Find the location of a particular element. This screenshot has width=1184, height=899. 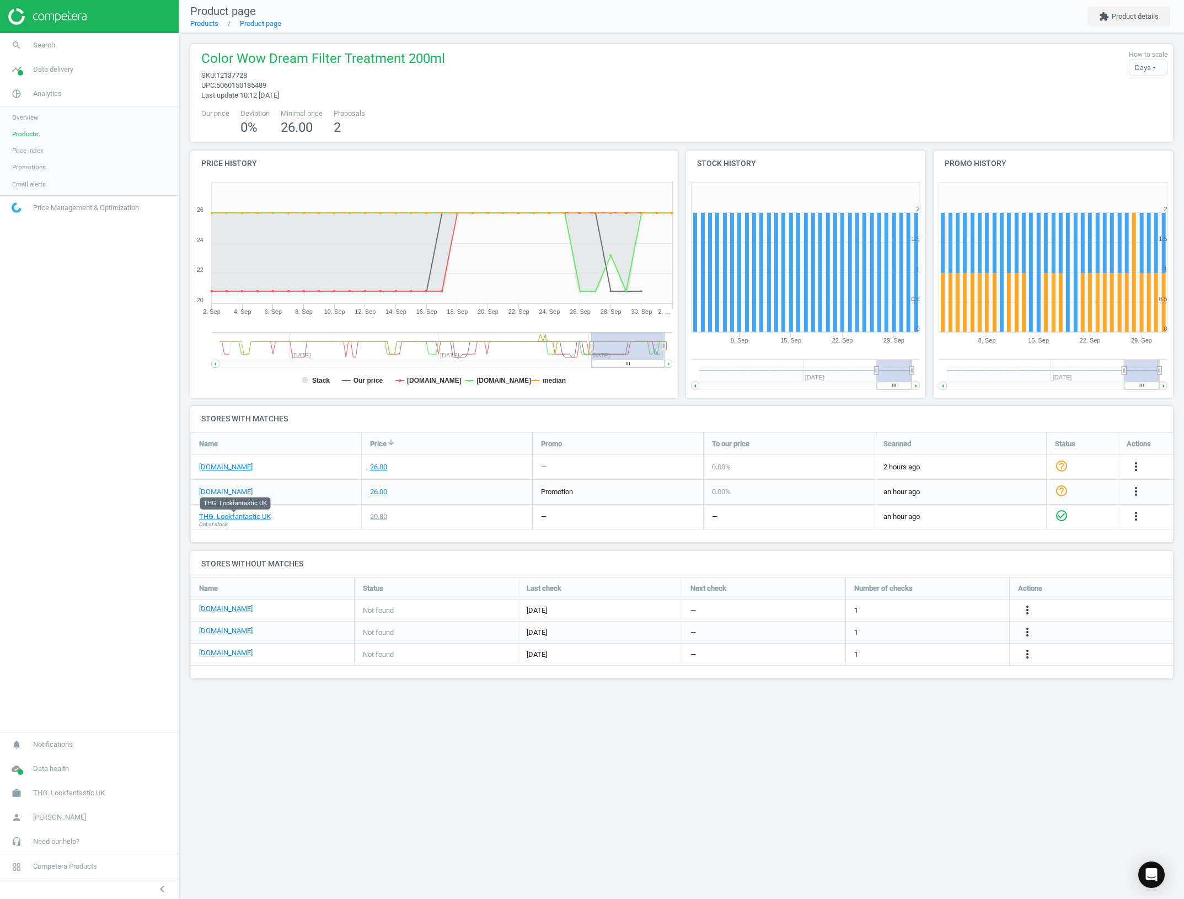

div: Days is located at coordinates (1148, 68).